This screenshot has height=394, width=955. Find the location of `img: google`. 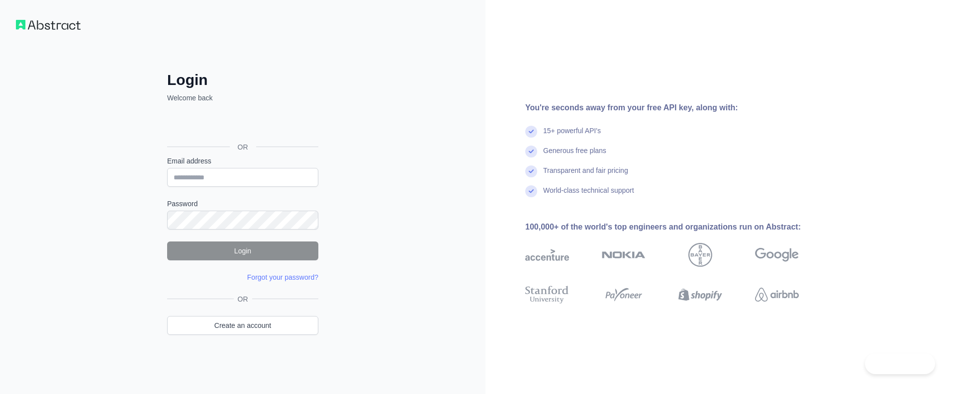

img: google is located at coordinates (777, 255).